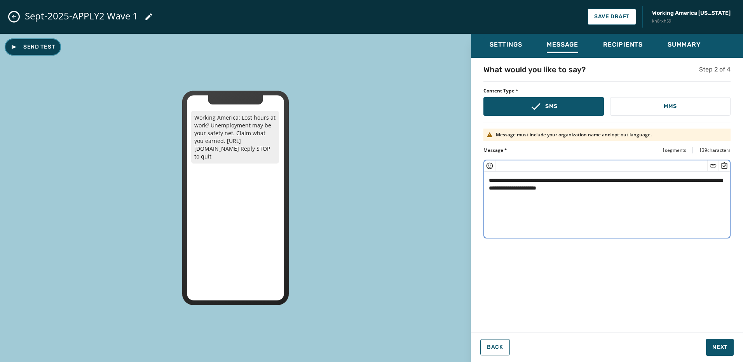 Image resolution: width=743 pixels, height=362 pixels. Describe the element at coordinates (725, 166) in the screenshot. I see `button: Insert Survey` at that location.